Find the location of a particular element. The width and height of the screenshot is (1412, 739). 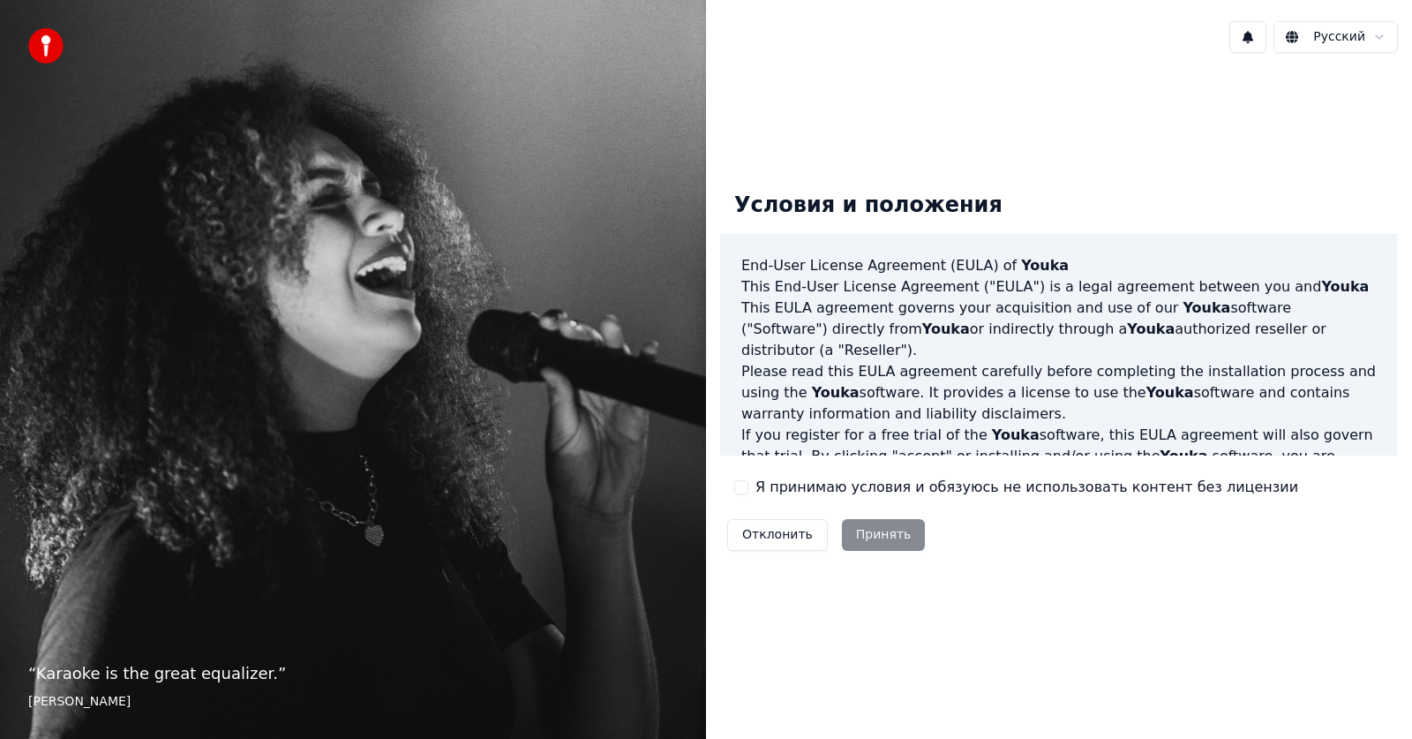

p: If you register for a free trial of the software, this EULA agreement will also govern that trial... is located at coordinates (1059, 467).